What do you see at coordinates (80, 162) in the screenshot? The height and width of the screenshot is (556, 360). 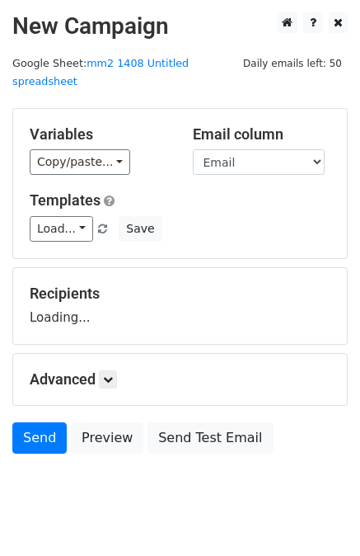 I see `a: Copy/paste...` at bounding box center [80, 162].